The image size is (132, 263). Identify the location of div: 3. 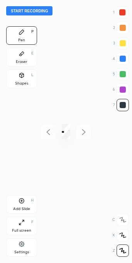
(121, 43).